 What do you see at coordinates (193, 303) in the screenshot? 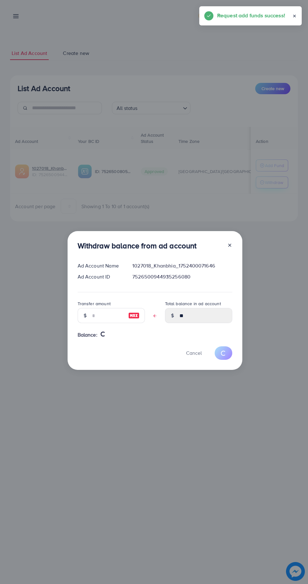
I see `label: Total balance in ad account` at bounding box center [193, 303].